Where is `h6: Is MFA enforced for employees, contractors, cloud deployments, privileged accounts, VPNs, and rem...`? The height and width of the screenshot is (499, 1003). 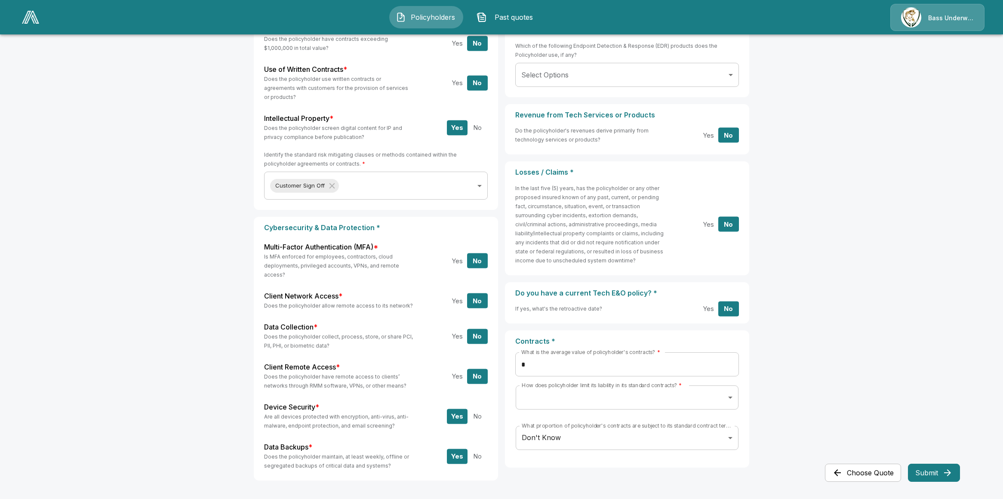 h6: Is MFA enforced for employees, contractors, cloud deployments, privileged accounts, VPNs, and rem... is located at coordinates (338, 265).